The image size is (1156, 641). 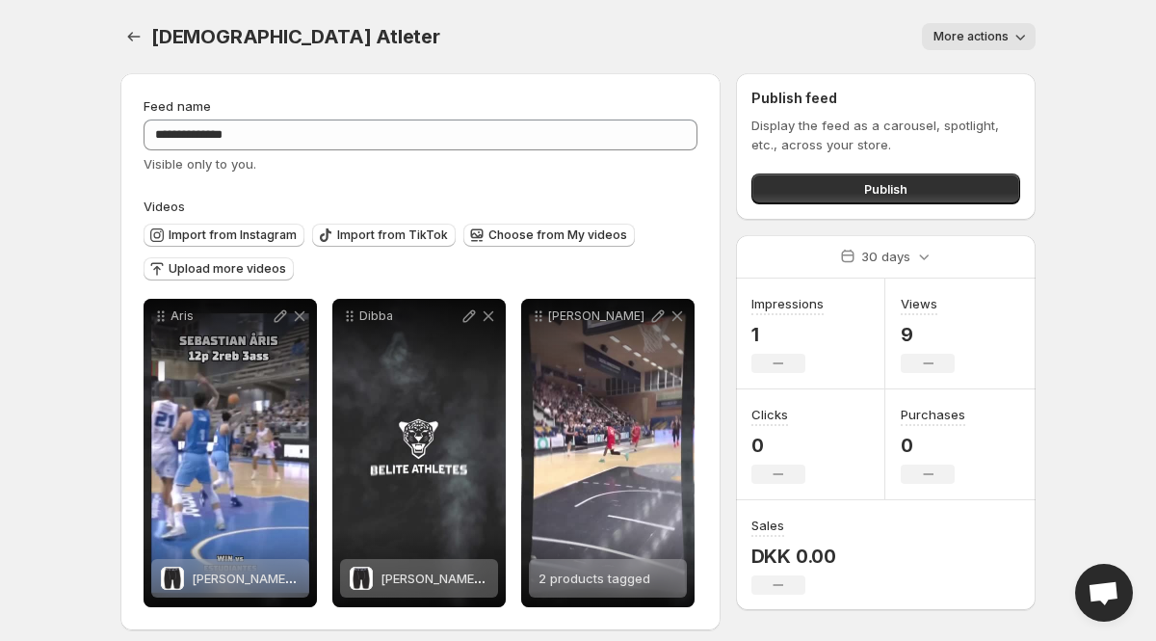 I want to click on p: 30 days, so click(x=885, y=256).